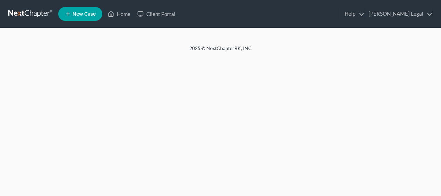 The width and height of the screenshot is (441, 196). What do you see at coordinates (119, 14) in the screenshot?
I see `a: Home` at bounding box center [119, 14].